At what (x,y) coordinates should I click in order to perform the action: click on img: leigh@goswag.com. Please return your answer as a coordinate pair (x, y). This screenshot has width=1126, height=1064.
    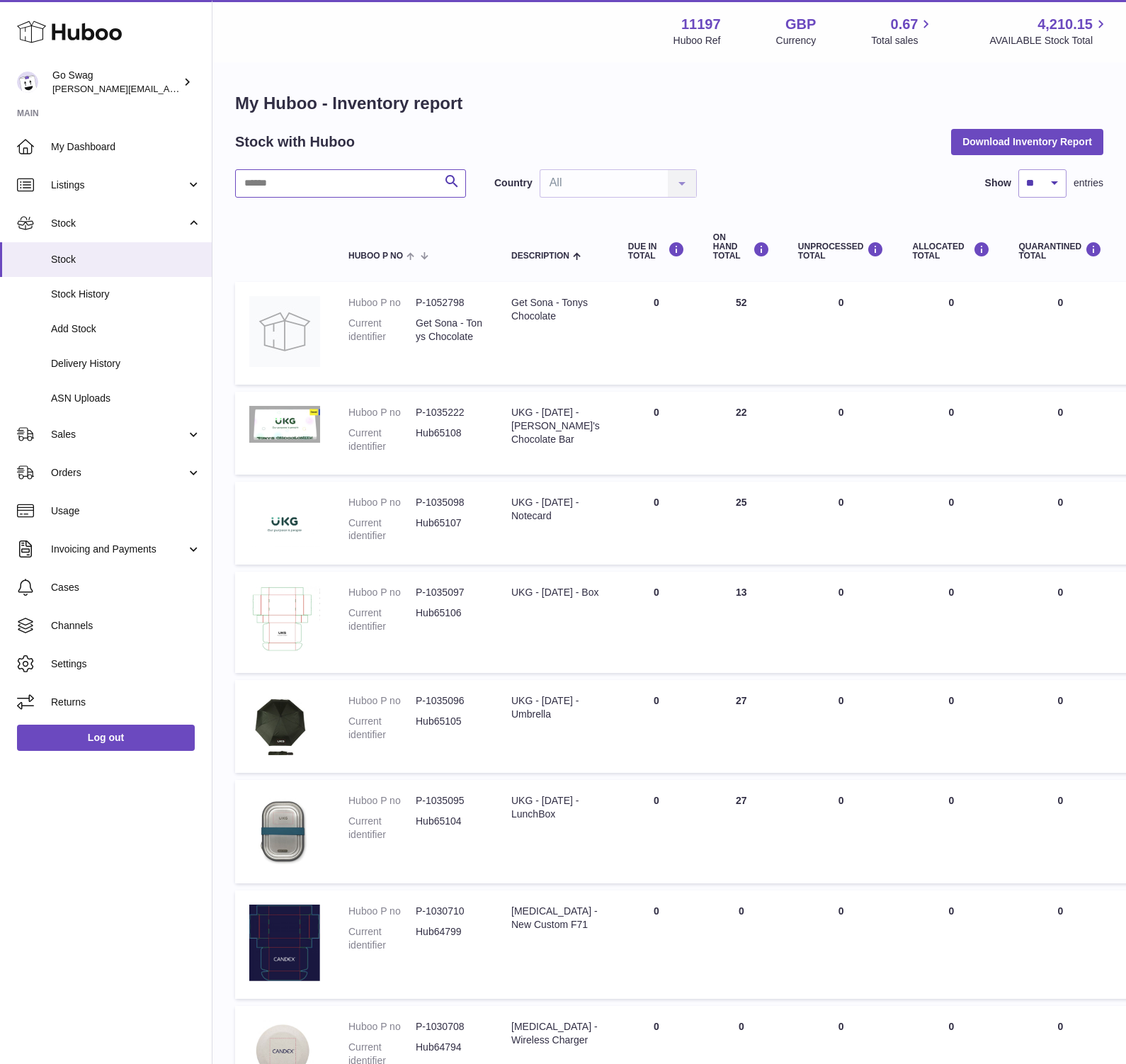
    Looking at the image, I should click on (28, 82).